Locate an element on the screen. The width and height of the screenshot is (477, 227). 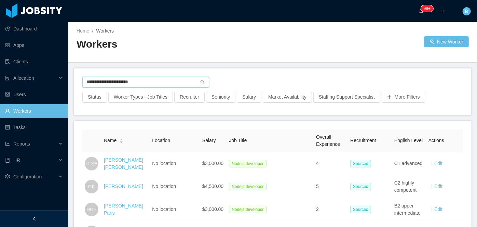
span: Location is located at coordinates (161, 140).